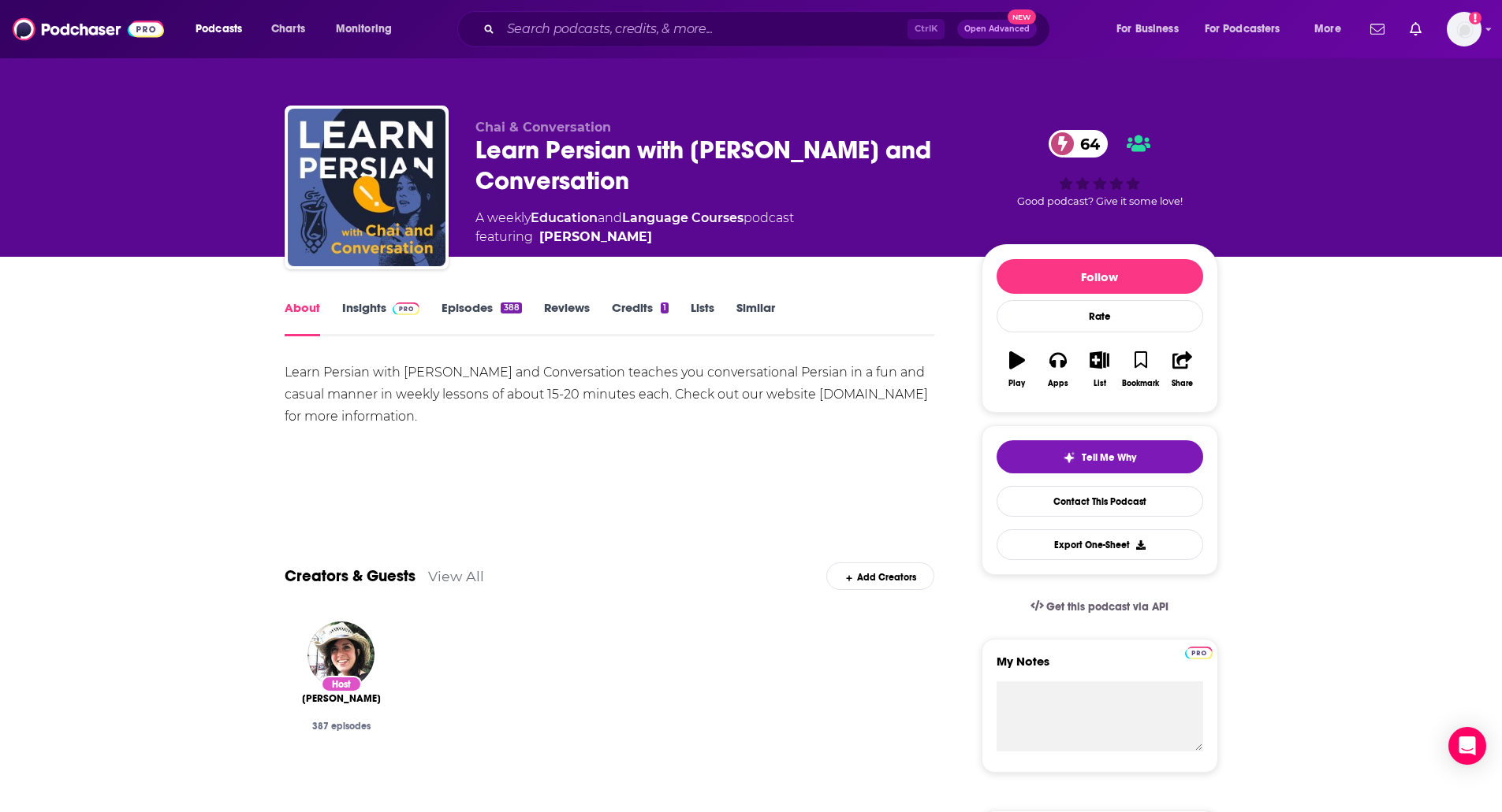 The width and height of the screenshot is (1502, 812). What do you see at coordinates (511, 308) in the screenshot?
I see `div: 388` at bounding box center [511, 308].